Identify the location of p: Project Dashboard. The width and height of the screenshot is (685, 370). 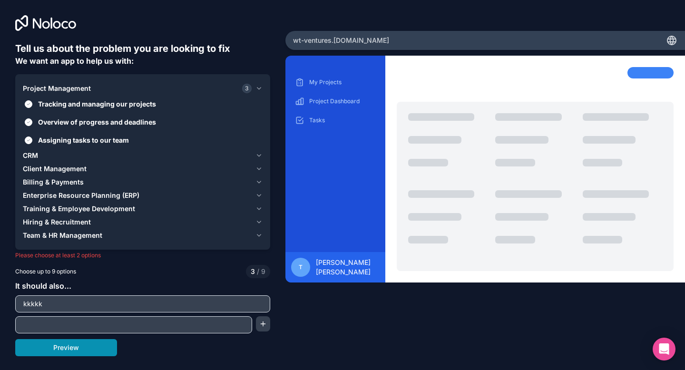
(342, 101).